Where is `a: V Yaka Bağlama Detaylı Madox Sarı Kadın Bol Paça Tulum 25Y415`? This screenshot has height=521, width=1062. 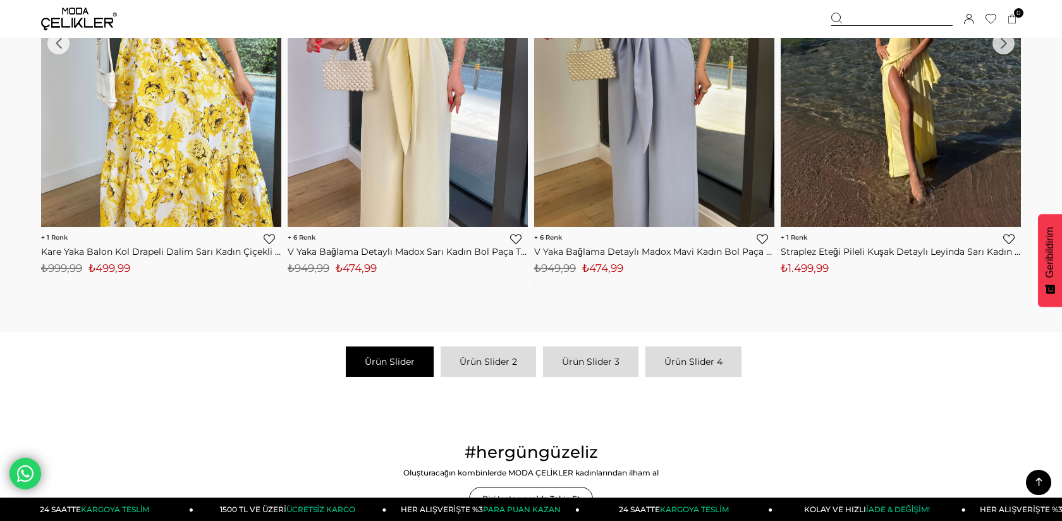
a: V Yaka Bağlama Detaylı Madox Sarı Kadın Bol Paça Tulum 25Y415 is located at coordinates (408, 252).